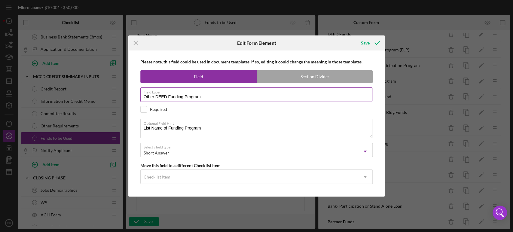 This screenshot has width=513, height=232. Describe the element at coordinates (315, 77) in the screenshot. I see `label: Section Divider` at that location.